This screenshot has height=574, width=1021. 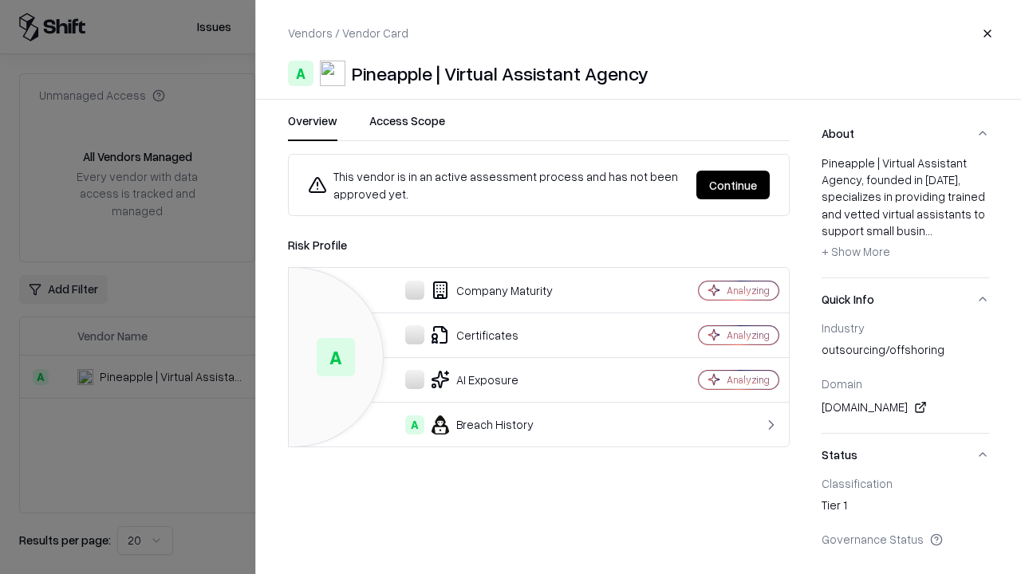 What do you see at coordinates (905, 508) in the screenshot?
I see `div: Tier 1` at bounding box center [905, 508].